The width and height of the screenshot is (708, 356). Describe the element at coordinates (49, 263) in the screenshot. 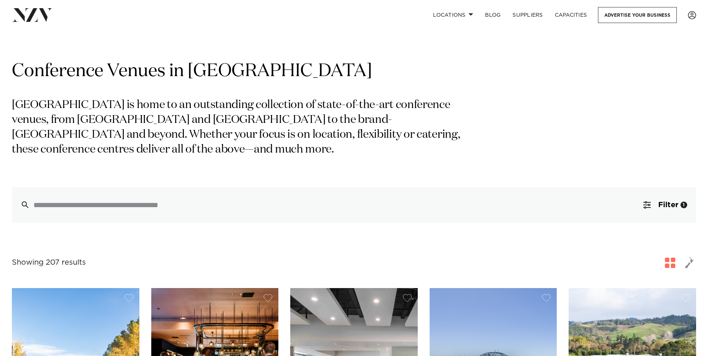

I see `div: Showing 207 results` at that location.